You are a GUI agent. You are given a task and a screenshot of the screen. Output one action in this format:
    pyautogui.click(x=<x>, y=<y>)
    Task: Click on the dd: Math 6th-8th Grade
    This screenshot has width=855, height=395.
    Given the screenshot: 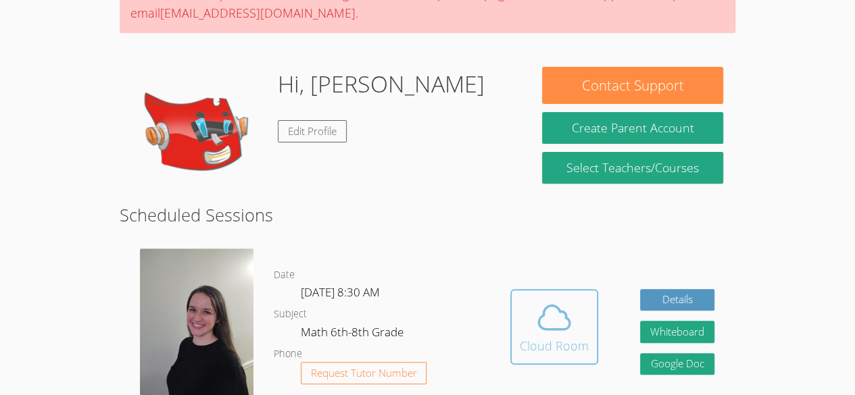 What is the action you would take?
    pyautogui.click(x=353, y=335)
    